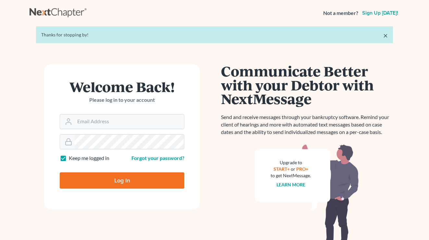  Describe the element at coordinates (158, 158) in the screenshot. I see `a: Forgot your password?` at that location.